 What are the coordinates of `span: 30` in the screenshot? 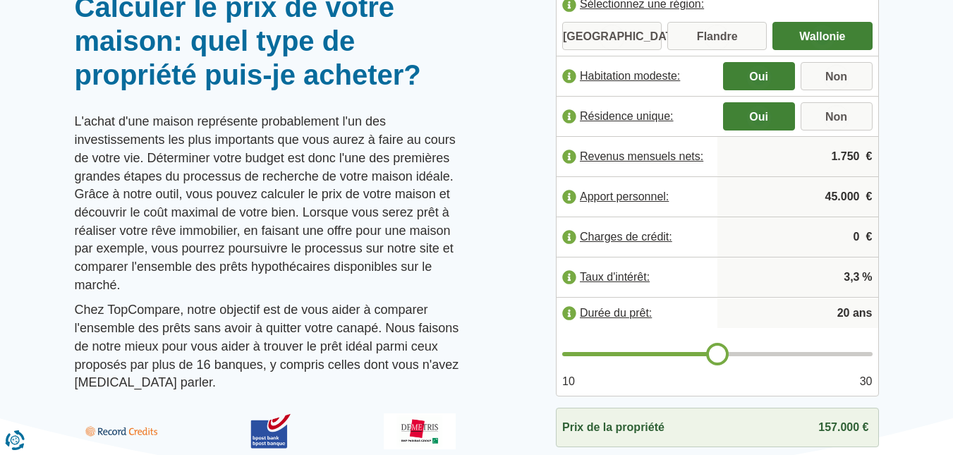 It's located at (866, 382).